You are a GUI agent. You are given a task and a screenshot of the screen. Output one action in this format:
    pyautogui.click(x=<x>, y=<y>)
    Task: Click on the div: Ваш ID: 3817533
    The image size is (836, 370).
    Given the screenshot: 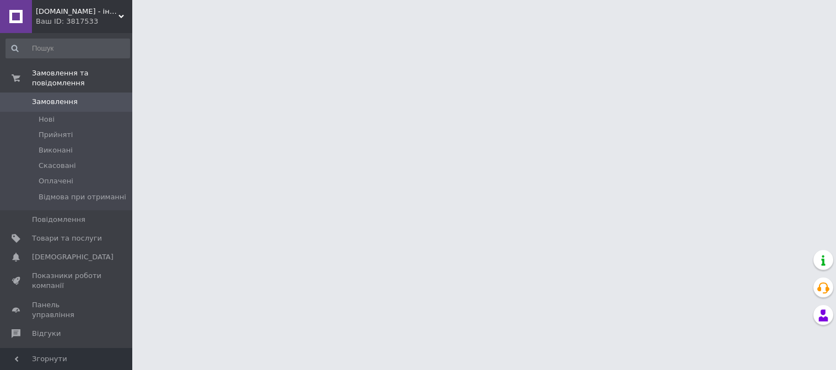 What is the action you would take?
    pyautogui.click(x=84, y=22)
    